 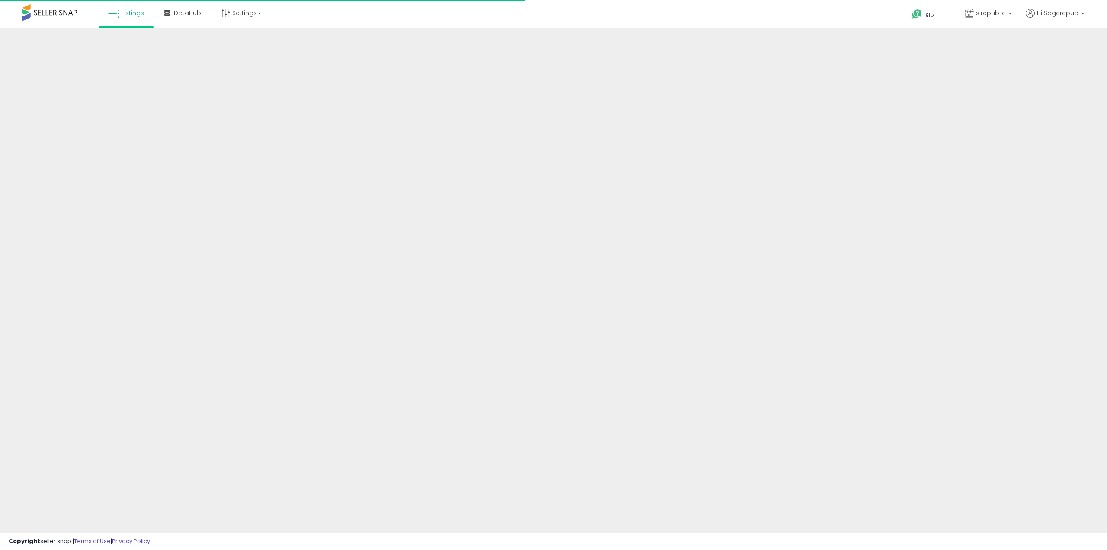 I want to click on span: DataHub, so click(x=187, y=13).